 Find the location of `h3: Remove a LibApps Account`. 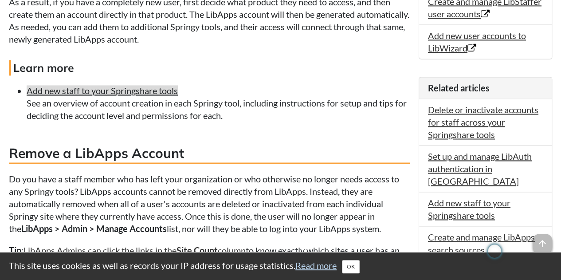

h3: Remove a LibApps Account is located at coordinates (209, 153).